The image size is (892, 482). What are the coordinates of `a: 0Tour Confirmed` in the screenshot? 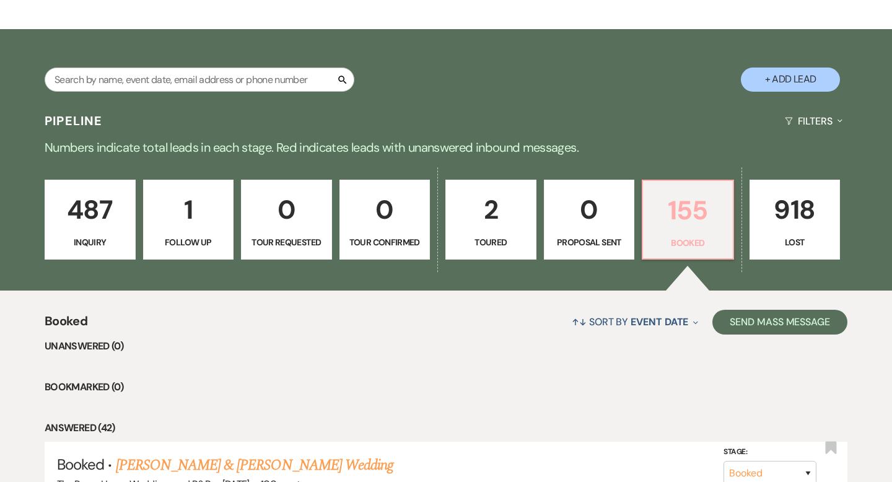 It's located at (385, 220).